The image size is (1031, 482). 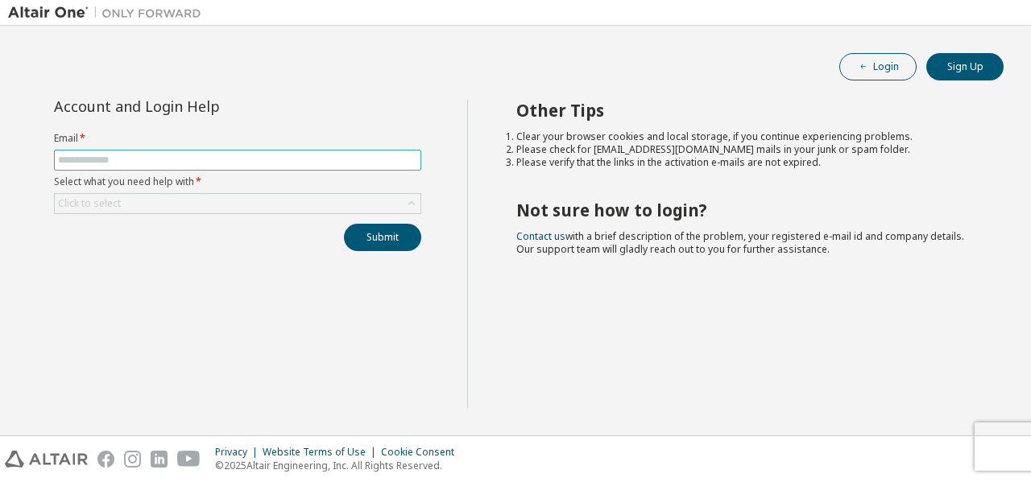 What do you see at coordinates (188, 459) in the screenshot?
I see `img: youtube.svg` at bounding box center [188, 459].